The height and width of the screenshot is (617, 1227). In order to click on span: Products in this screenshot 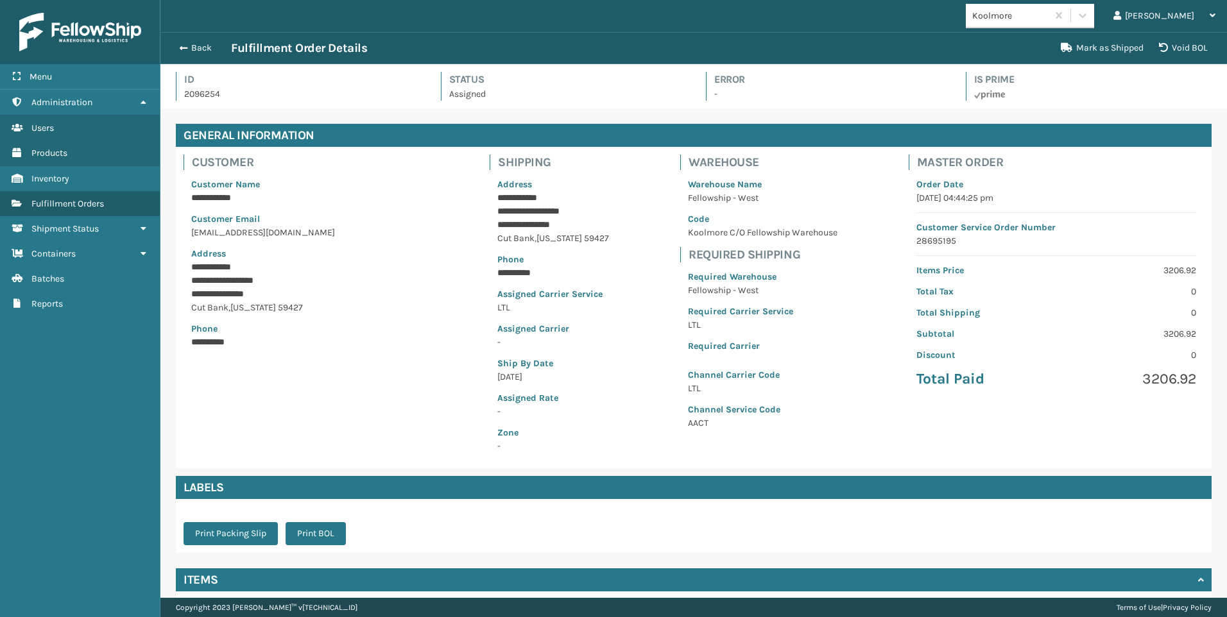, I will do `click(49, 153)`.